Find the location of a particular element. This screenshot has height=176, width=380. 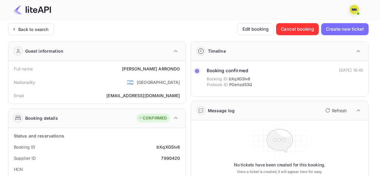

button: Refresh is located at coordinates (335, 110).